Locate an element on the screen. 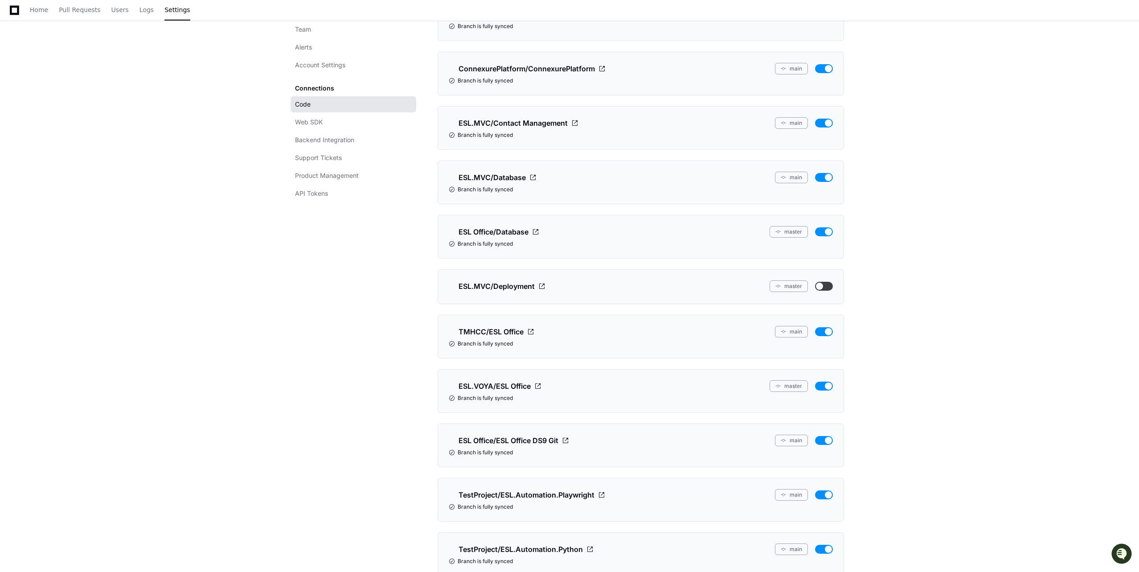 The height and width of the screenshot is (572, 1139). a: Web SDK is located at coordinates (353, 122).